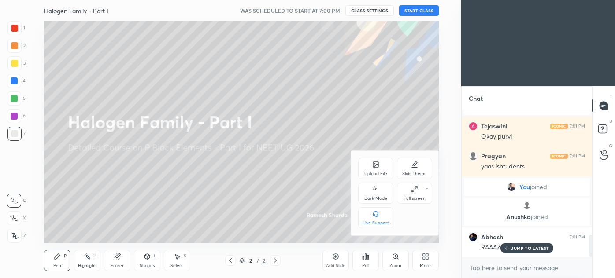 The width and height of the screenshot is (615, 278). Describe the element at coordinates (414, 174) in the screenshot. I see `div: Slide theme` at that location.